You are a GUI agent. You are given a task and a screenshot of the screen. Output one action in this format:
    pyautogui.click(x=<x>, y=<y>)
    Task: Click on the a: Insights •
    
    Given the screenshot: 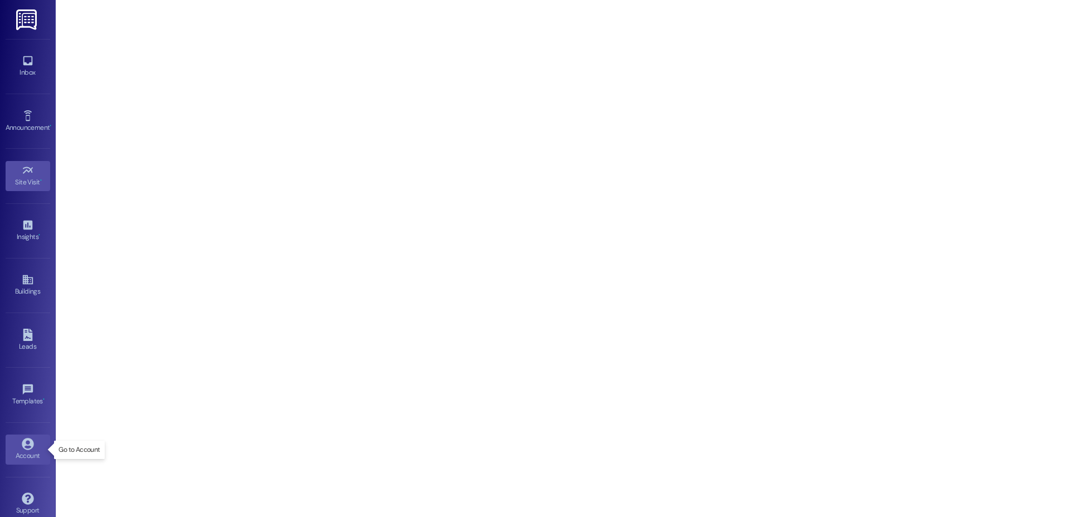 What is the action you would take?
    pyautogui.click(x=28, y=231)
    